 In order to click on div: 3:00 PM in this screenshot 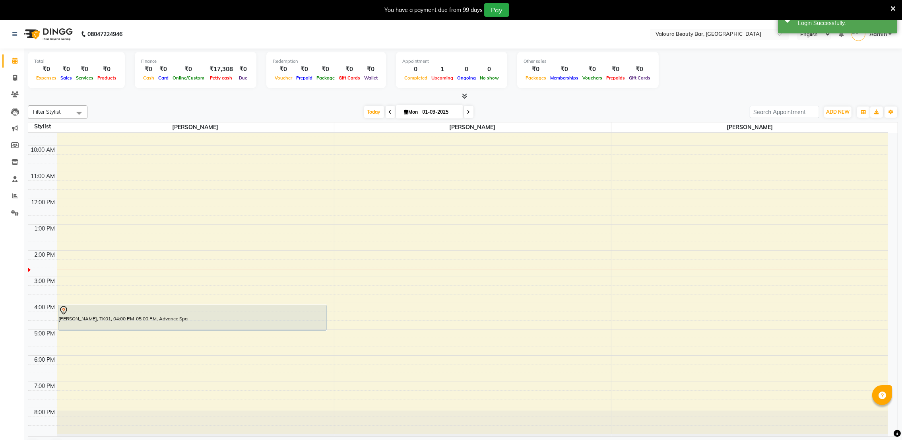, I will do `click(45, 281)`.